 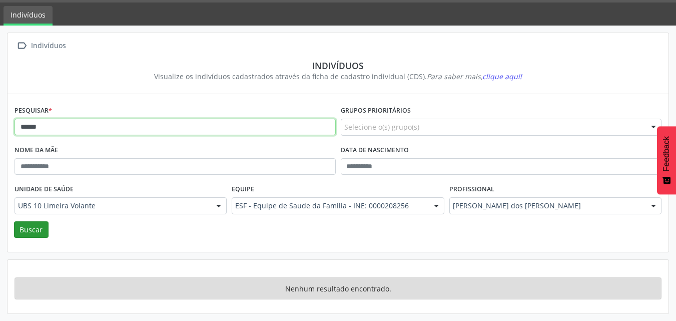 I want to click on button: Feedback - Mostrar pesquisa, so click(x=666, y=160).